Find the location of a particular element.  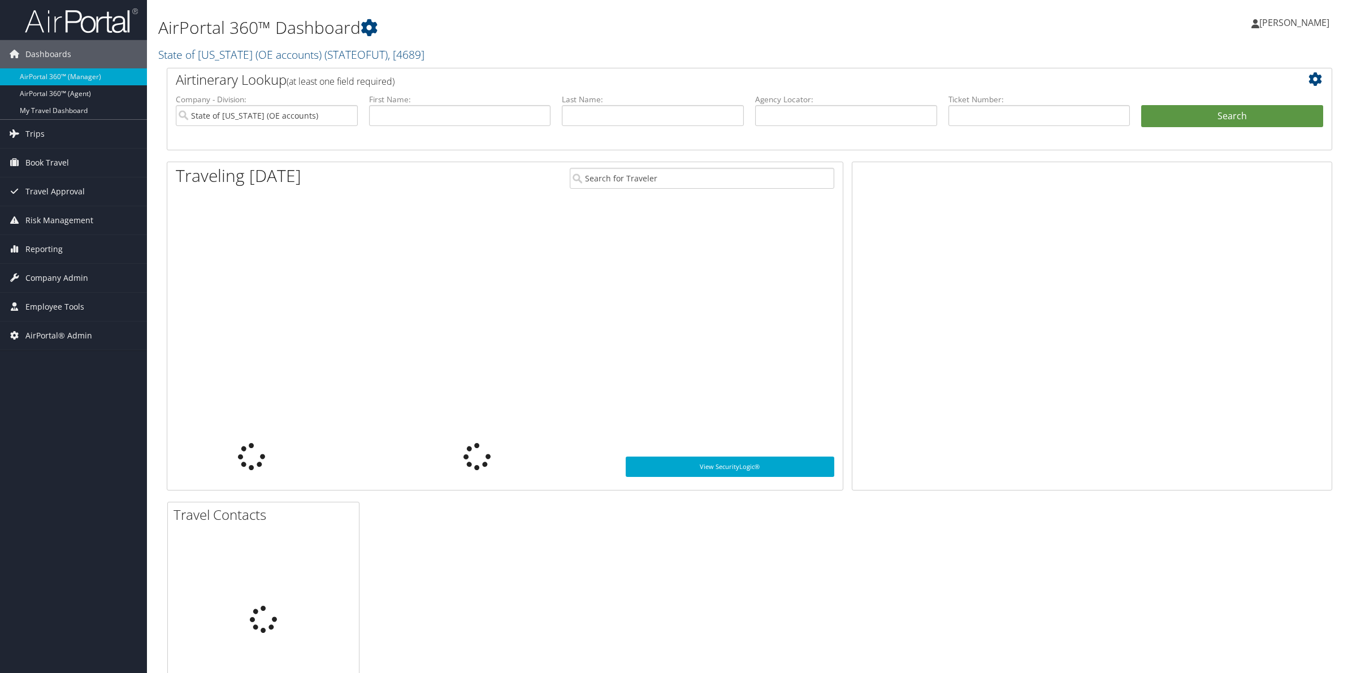

a: View SecurityLogic® is located at coordinates (730, 467).